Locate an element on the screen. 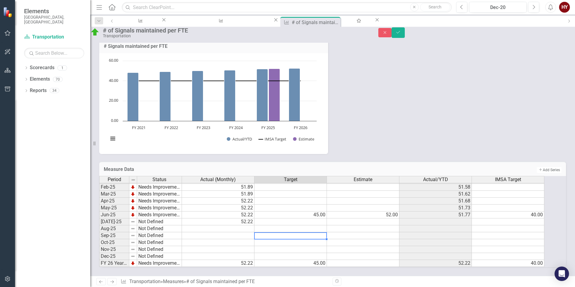 This screenshot has height=287, width=575. td: Feb-25 is located at coordinates (114, 187).